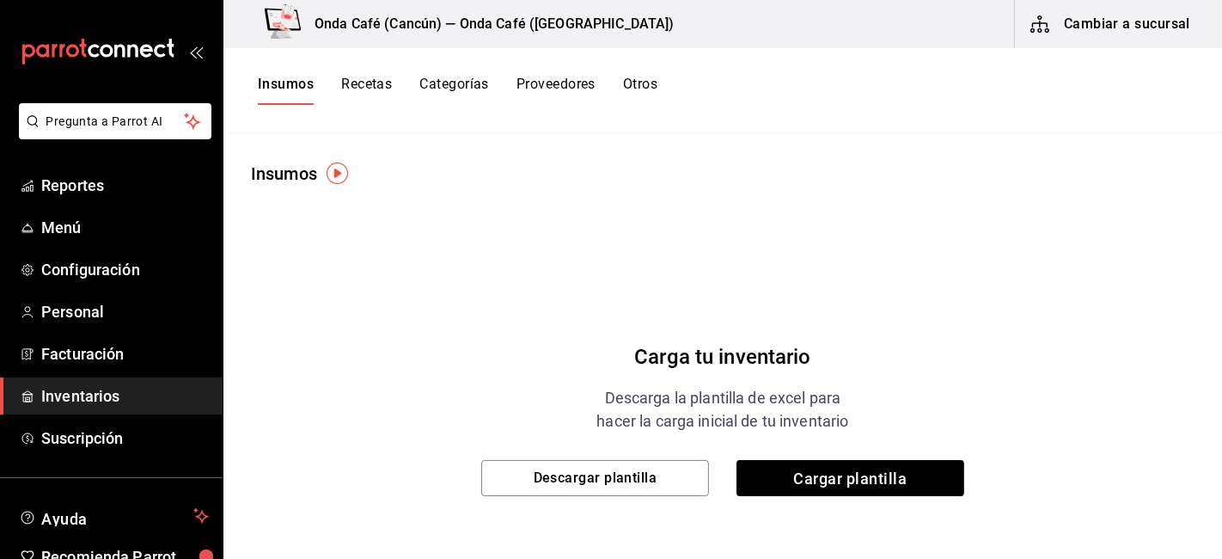 The height and width of the screenshot is (559, 1222). What do you see at coordinates (112, 133) in the screenshot?
I see `a: Pregunta a Parrot AI` at bounding box center [112, 133].